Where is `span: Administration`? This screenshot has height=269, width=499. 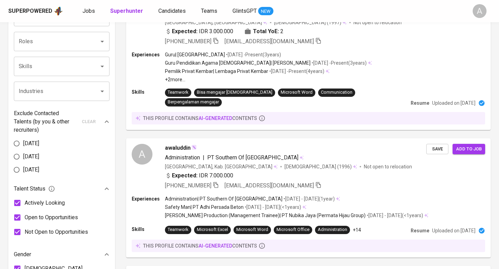 span: Administration is located at coordinates (182, 158).